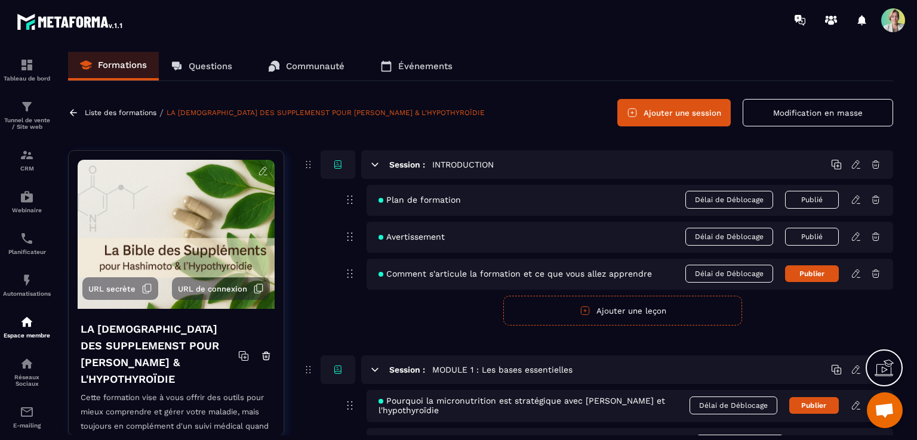 The image size is (917, 440). What do you see at coordinates (27, 335) in the screenshot?
I see `p: Espace membre` at bounding box center [27, 335].